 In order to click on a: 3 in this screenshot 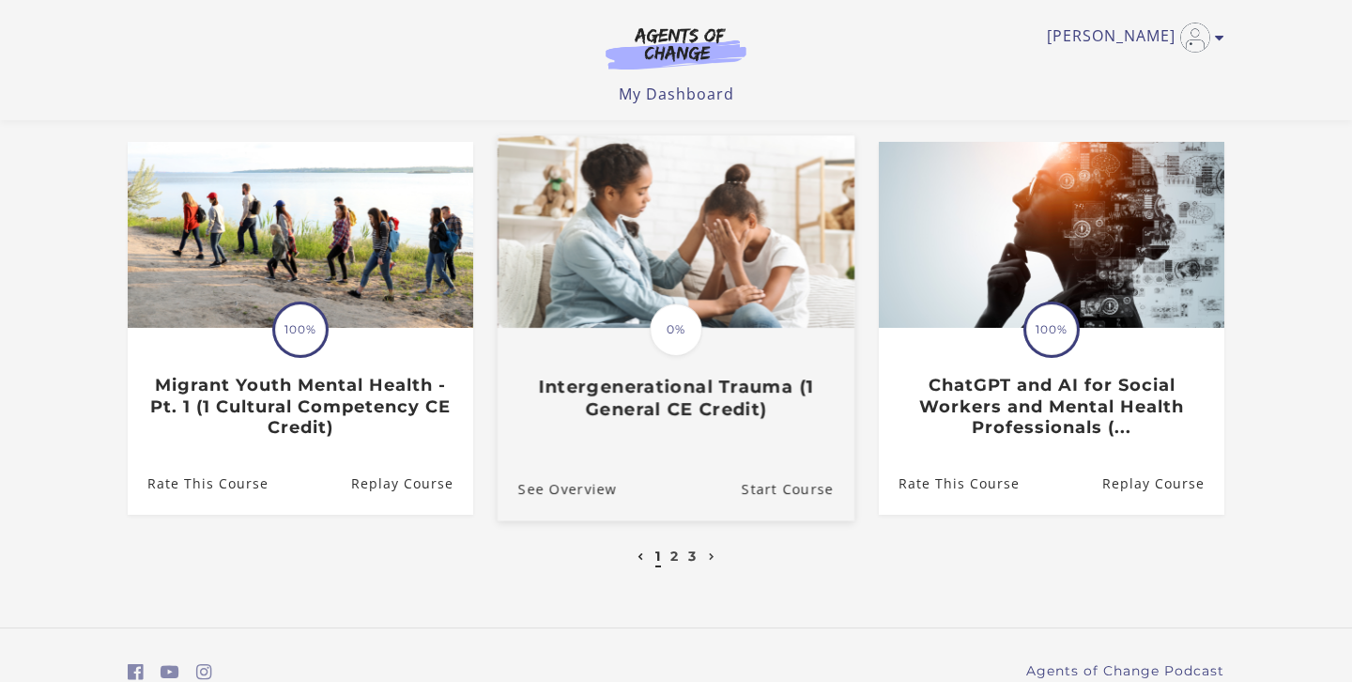, I will do `click(692, 556)`.